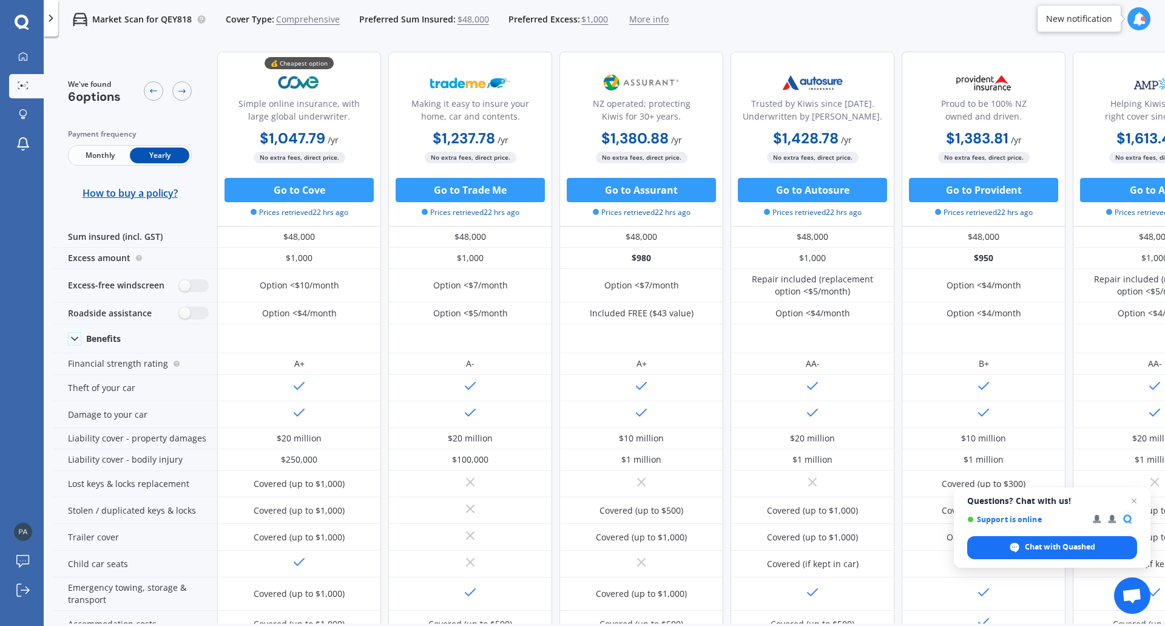 Image resolution: width=1165 pixels, height=626 pixels. Describe the element at coordinates (642, 83) in the screenshot. I see `img: Assurant.png` at that location.